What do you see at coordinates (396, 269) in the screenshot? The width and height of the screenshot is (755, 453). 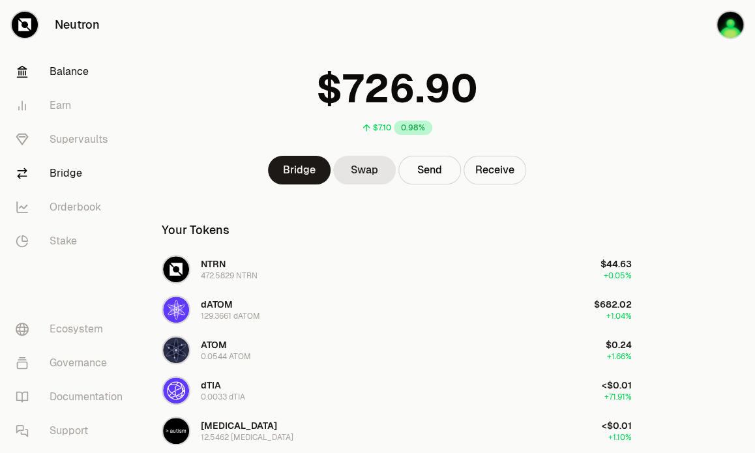 I see `button: NTRN LogoNTRN472.5829 NTRN$44.63+0.05%` at bounding box center [396, 269].